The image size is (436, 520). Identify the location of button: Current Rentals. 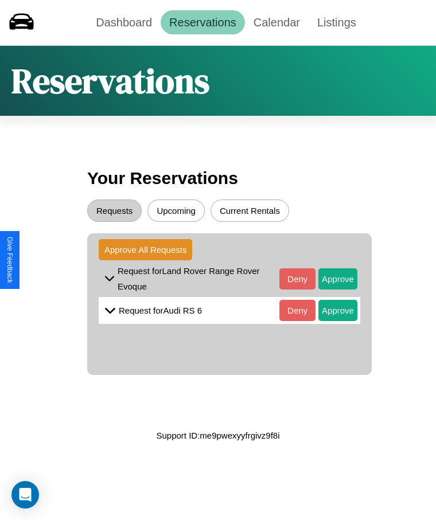
(249, 210).